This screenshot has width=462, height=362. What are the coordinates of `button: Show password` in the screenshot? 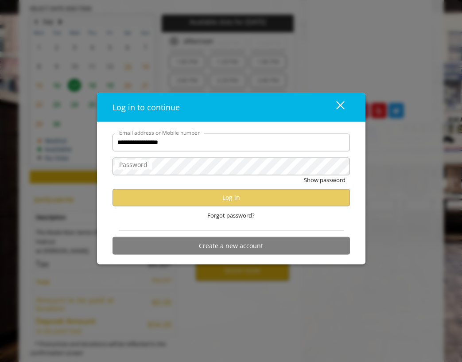 It's located at (325, 179).